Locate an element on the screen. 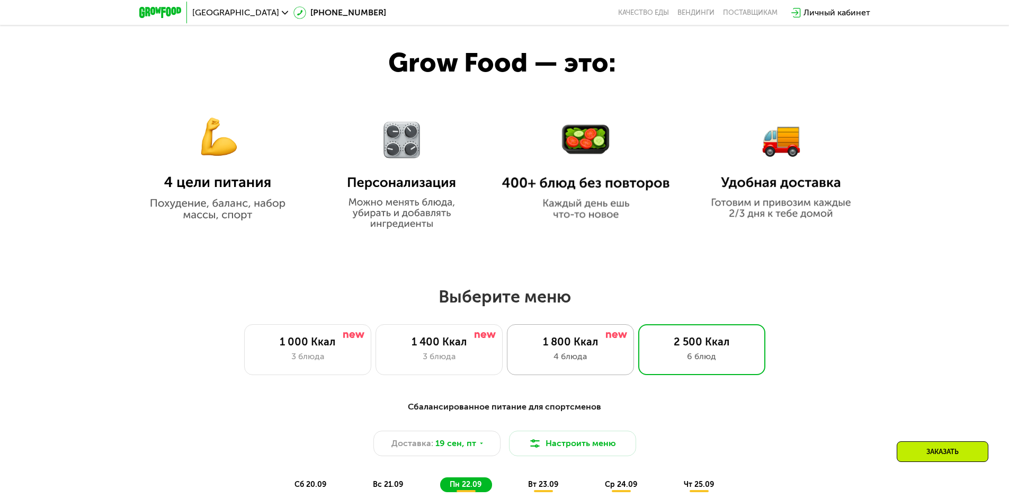  div: 1 800 Ккал is located at coordinates (571, 342).